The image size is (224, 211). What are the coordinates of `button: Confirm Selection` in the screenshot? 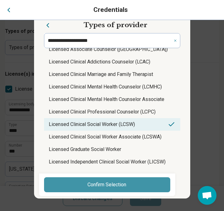 It's located at (107, 184).